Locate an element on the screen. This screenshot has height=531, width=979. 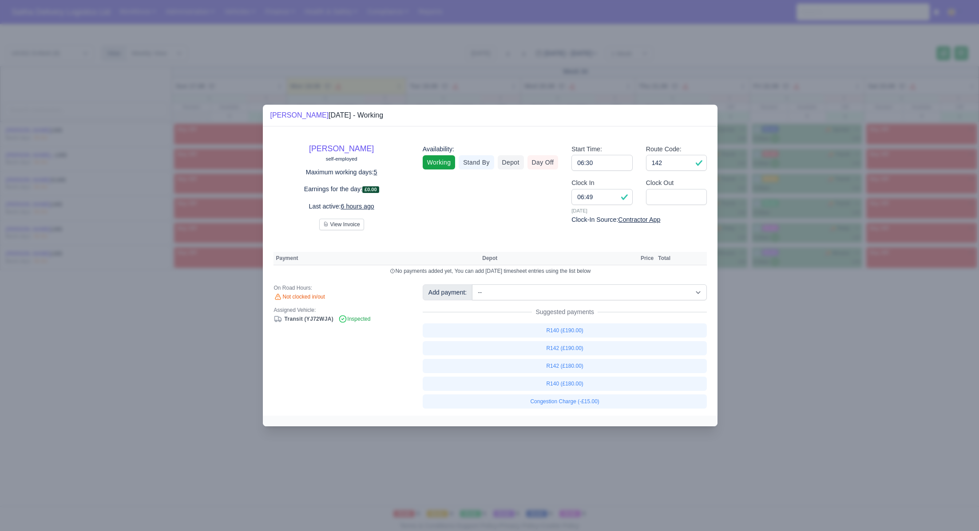
label: Clock In is located at coordinates (582, 183).